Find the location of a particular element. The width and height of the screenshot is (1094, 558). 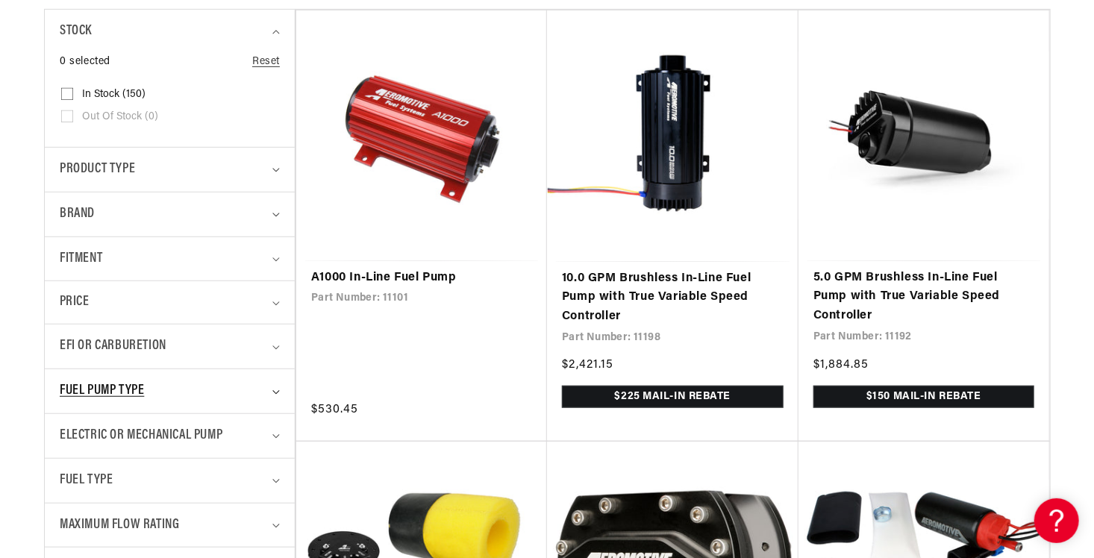

a: A1000 In-Line Fuel Pump is located at coordinates (421, 278).